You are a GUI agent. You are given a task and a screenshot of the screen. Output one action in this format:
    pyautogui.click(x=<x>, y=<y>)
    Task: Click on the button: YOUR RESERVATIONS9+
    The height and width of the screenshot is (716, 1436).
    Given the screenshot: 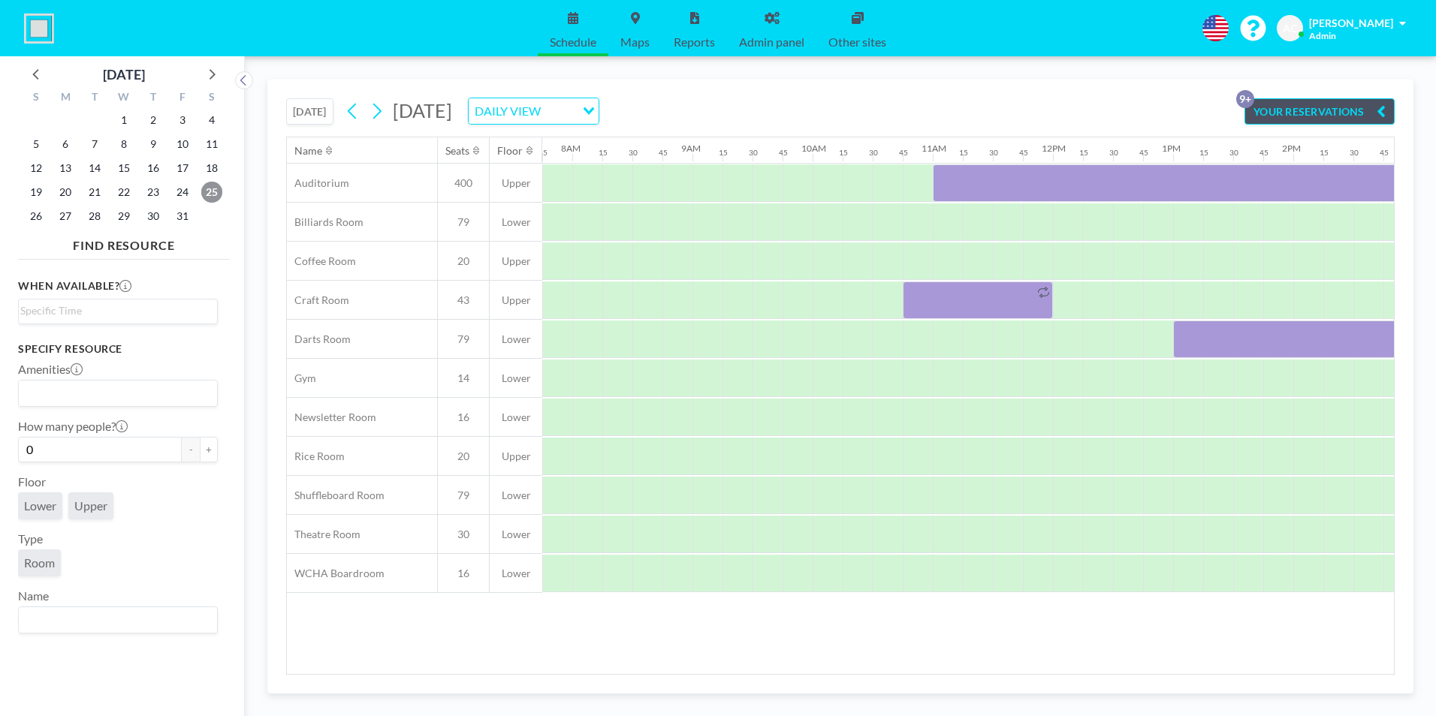 What is the action you would take?
    pyautogui.click(x=1320, y=111)
    